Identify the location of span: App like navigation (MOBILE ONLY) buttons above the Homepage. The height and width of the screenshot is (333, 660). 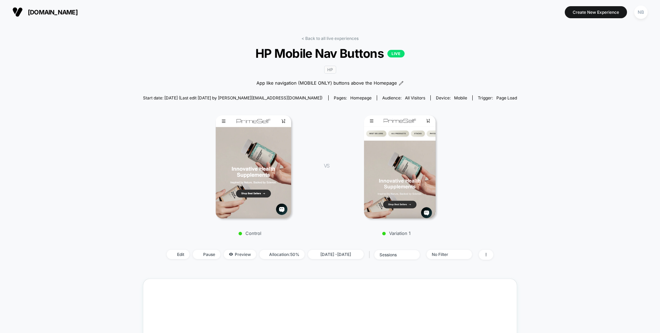
(327, 83).